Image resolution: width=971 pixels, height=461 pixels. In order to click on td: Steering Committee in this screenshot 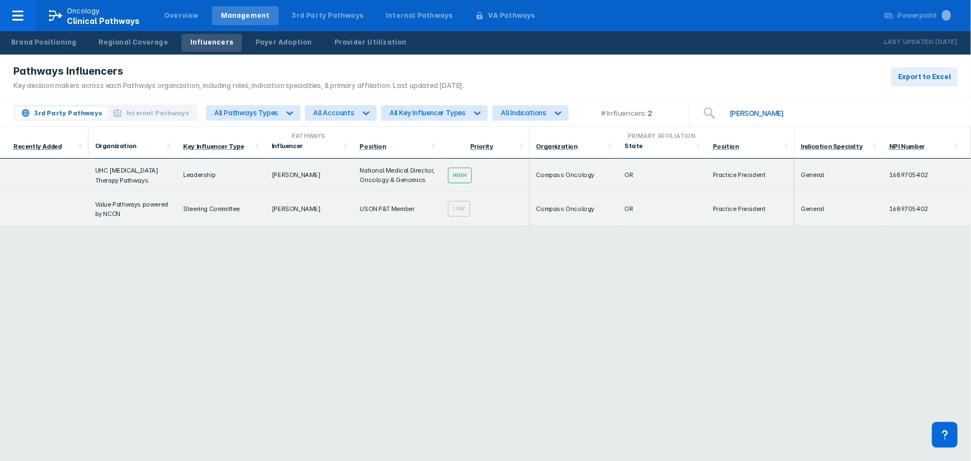, I will do `click(220, 209)`.